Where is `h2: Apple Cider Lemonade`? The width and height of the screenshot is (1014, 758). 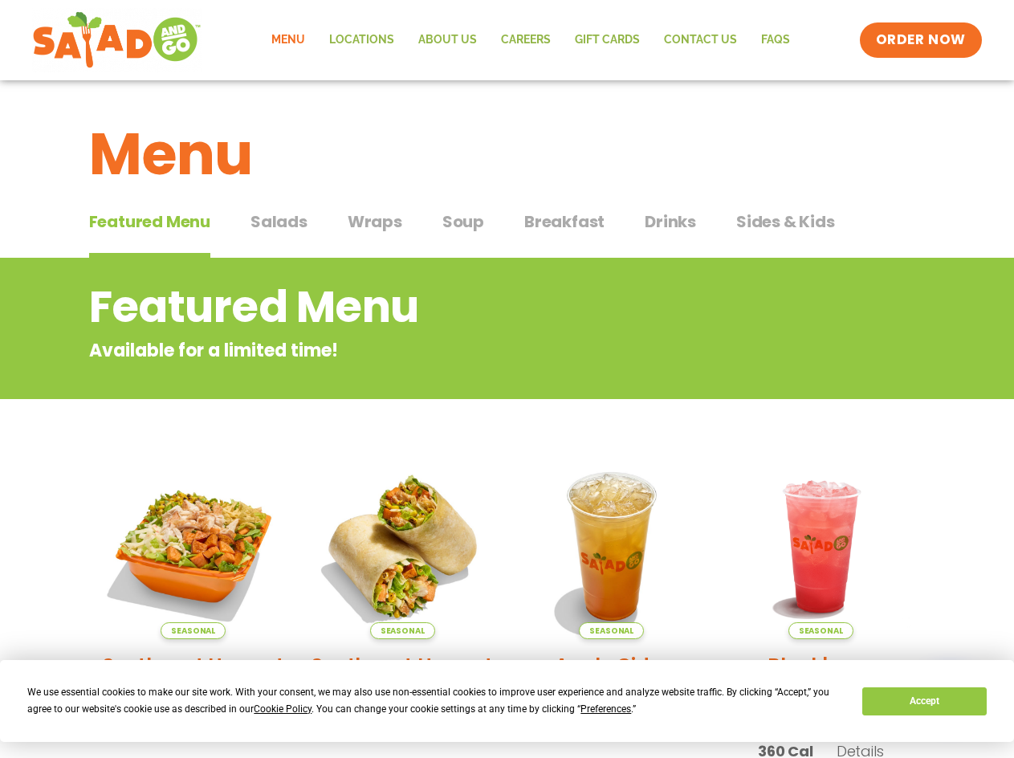
h2: Apple Cider Lemonade is located at coordinates (612, 679).